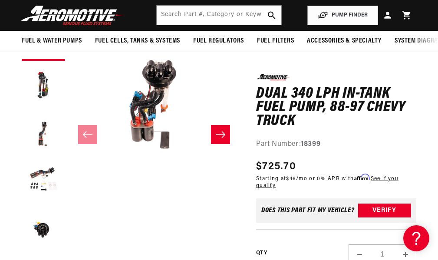 The width and height of the screenshot is (438, 260). What do you see at coordinates (219, 15) in the screenshot?
I see `input: Search by Part Number, Category or Keyword` at bounding box center [219, 15].